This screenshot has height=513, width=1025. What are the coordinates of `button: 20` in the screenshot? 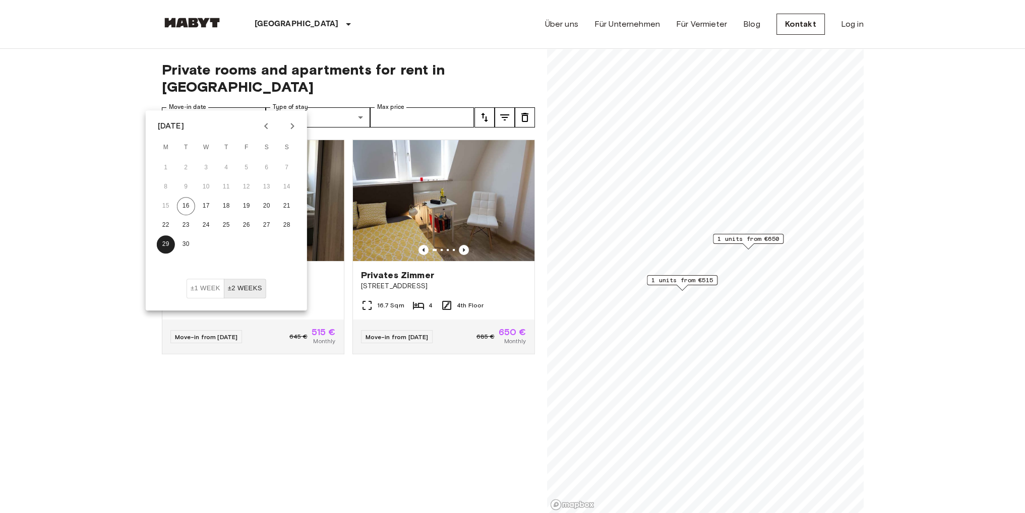 It's located at (267, 206).